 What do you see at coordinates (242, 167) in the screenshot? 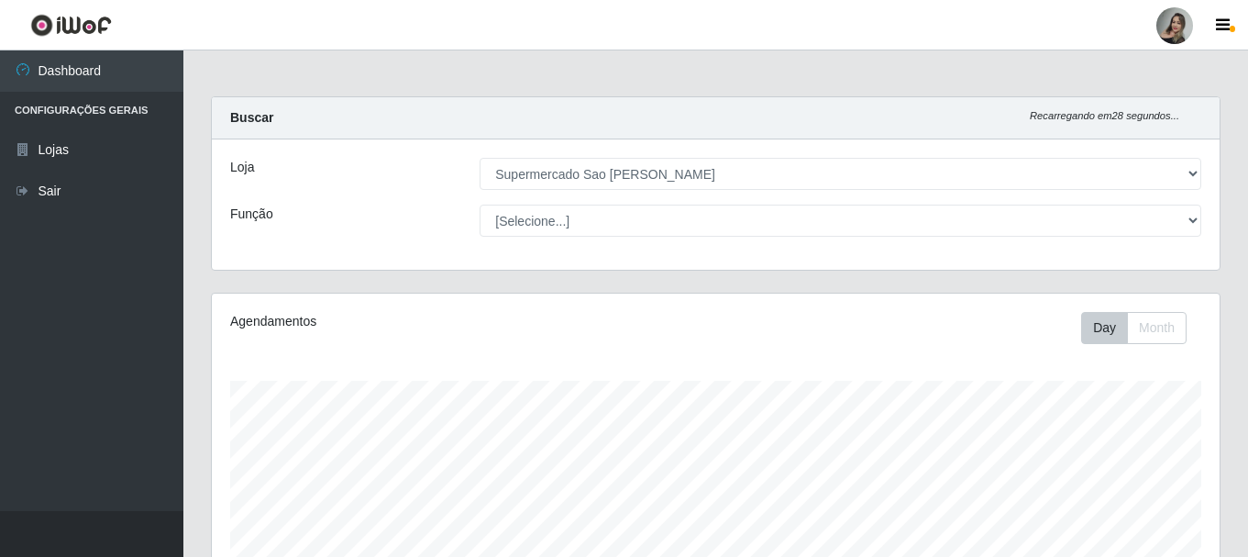
I see `label: Loja` at bounding box center [242, 167].